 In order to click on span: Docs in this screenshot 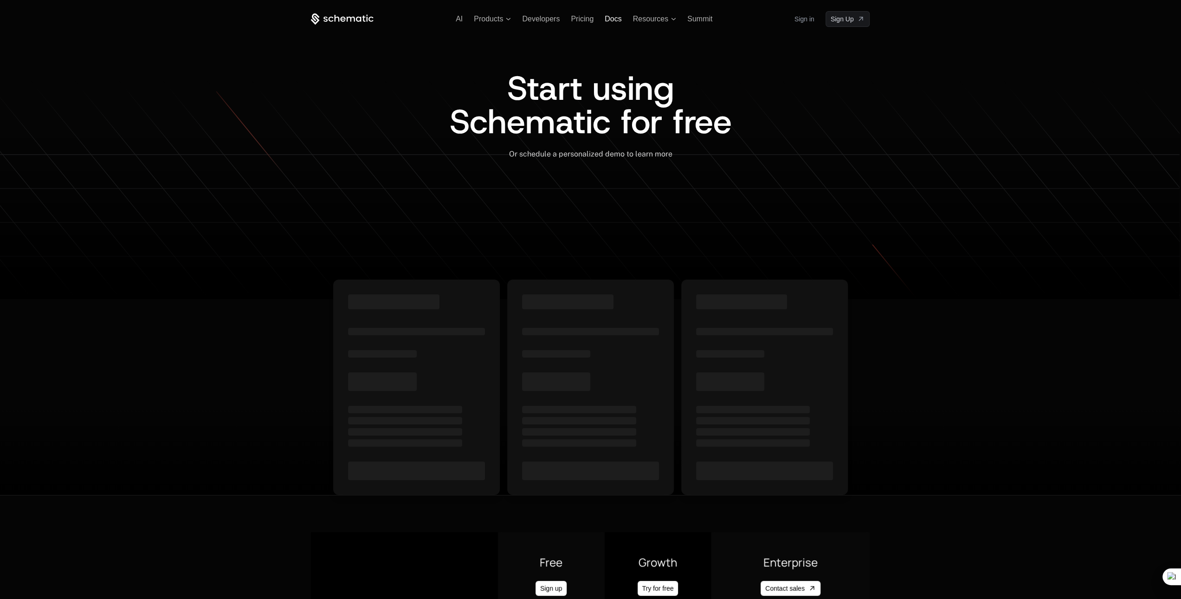, I will do `click(613, 19)`.